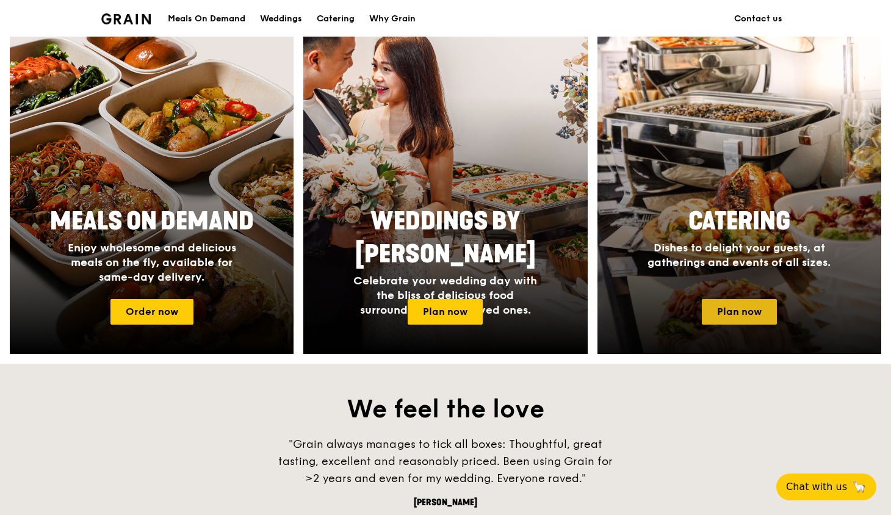  I want to click on a: Weddings, so click(281, 19).